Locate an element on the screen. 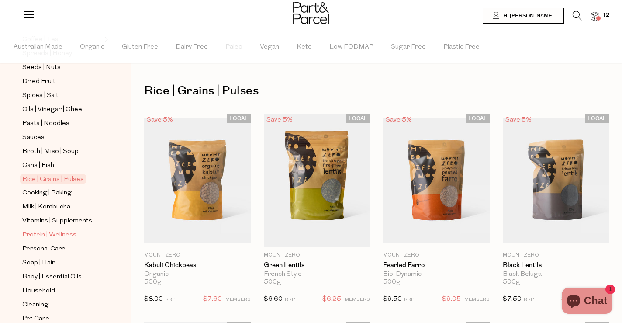  span: Vegan is located at coordinates (269, 47).